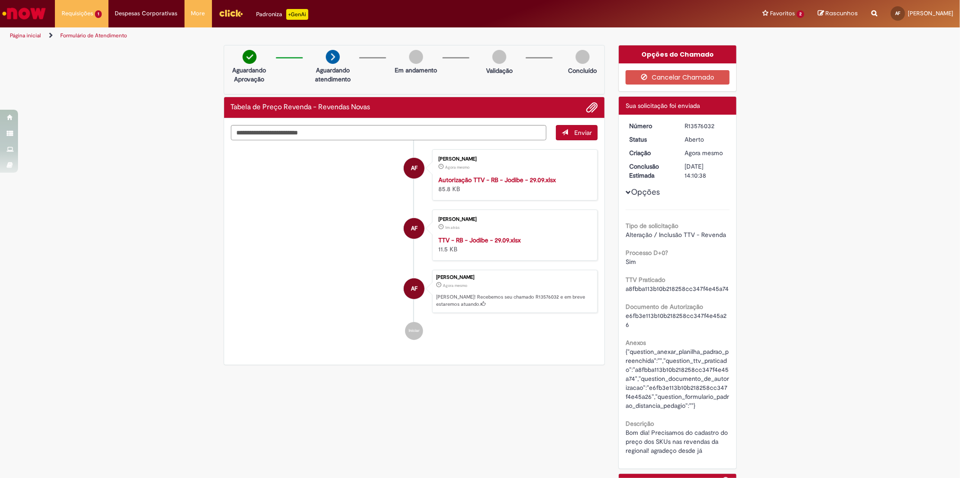  Describe the element at coordinates (677, 54) in the screenshot. I see `div: Opções do Chamado` at that location.